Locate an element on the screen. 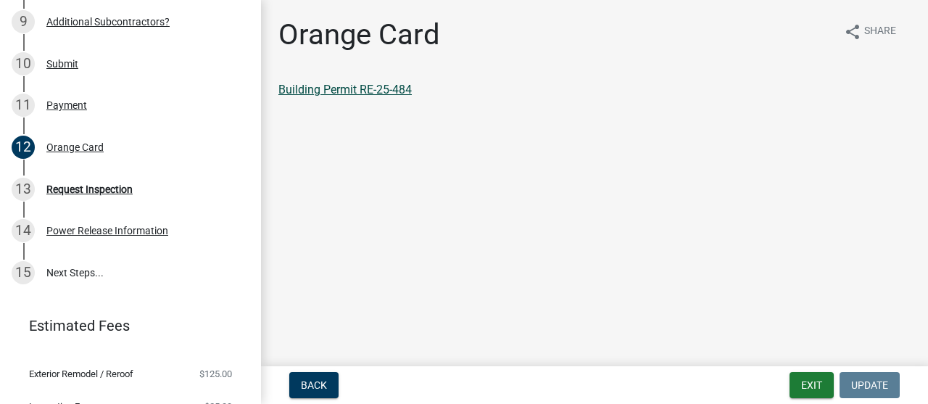 The image size is (928, 404). button: Update is located at coordinates (869, 385).